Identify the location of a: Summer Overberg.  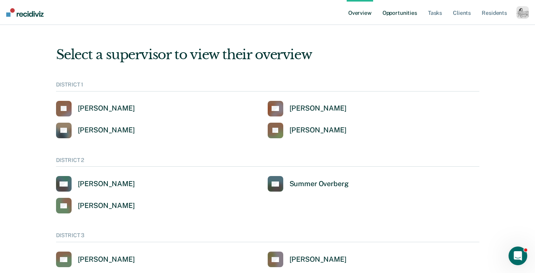
(308, 183).